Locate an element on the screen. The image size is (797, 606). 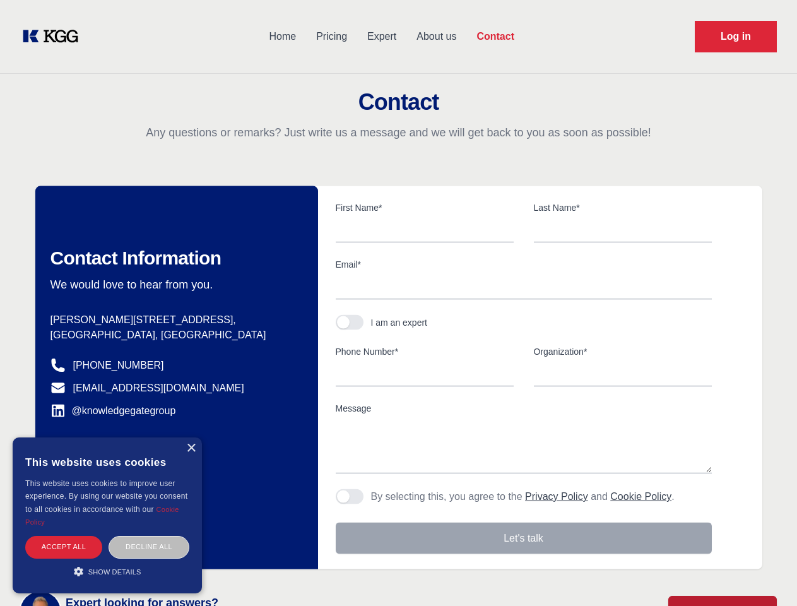
a: KOL Knowledge Platform: Talk to Key External Experts (KEE) is located at coordinates (54, 37).